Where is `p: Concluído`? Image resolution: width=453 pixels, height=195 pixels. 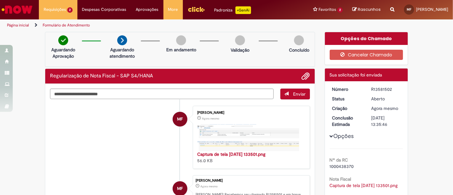
p: Concluído is located at coordinates (299, 50).